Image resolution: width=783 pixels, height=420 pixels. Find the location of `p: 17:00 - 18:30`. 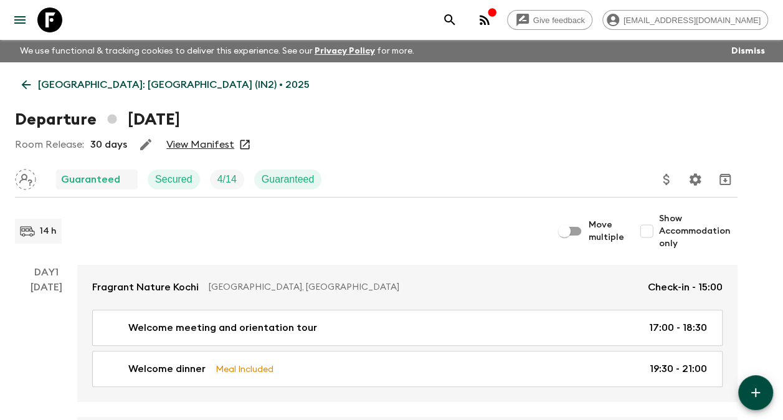

p: 17:00 - 18:30 is located at coordinates (678, 328).